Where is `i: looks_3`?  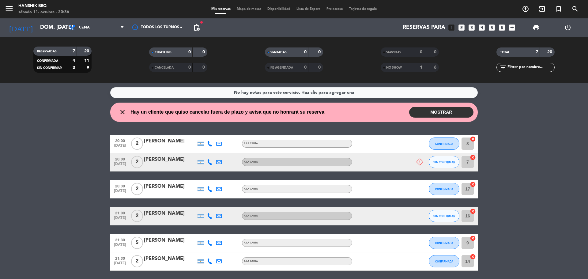
i: looks_3 is located at coordinates (471, 28).